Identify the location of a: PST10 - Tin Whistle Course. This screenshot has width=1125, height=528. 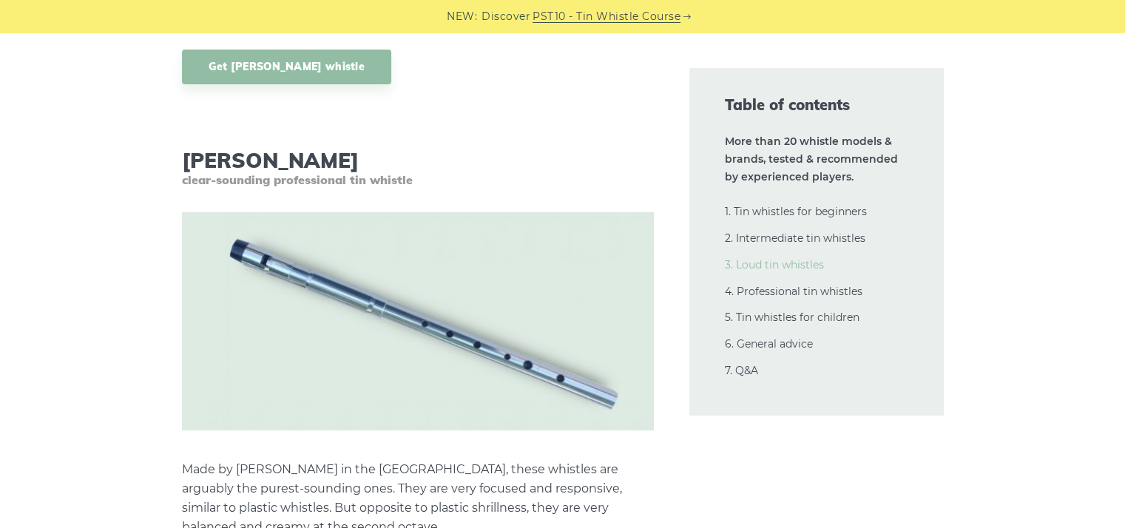
(607, 16).